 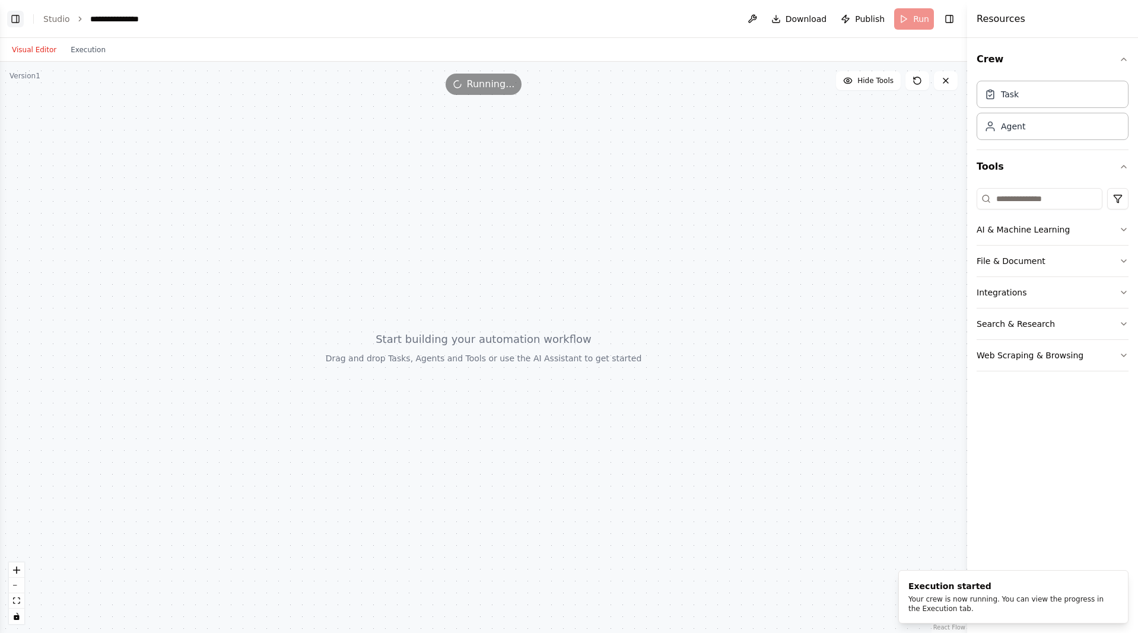 I want to click on span: Download, so click(x=806, y=19).